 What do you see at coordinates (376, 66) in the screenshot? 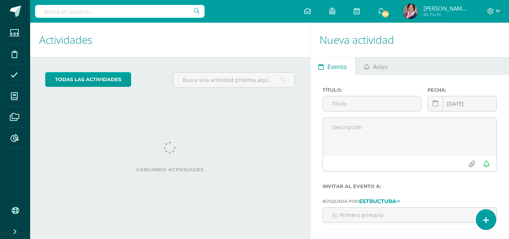
I see `a: Aviso` at bounding box center [376, 66].